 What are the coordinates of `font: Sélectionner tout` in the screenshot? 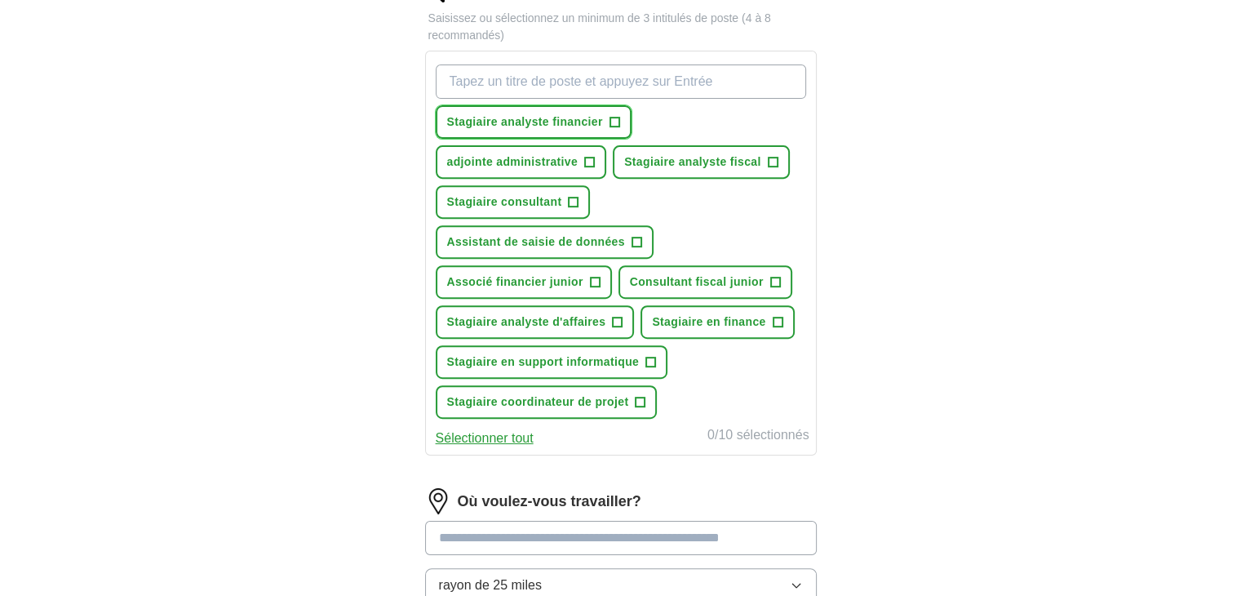 It's located at (485, 437).